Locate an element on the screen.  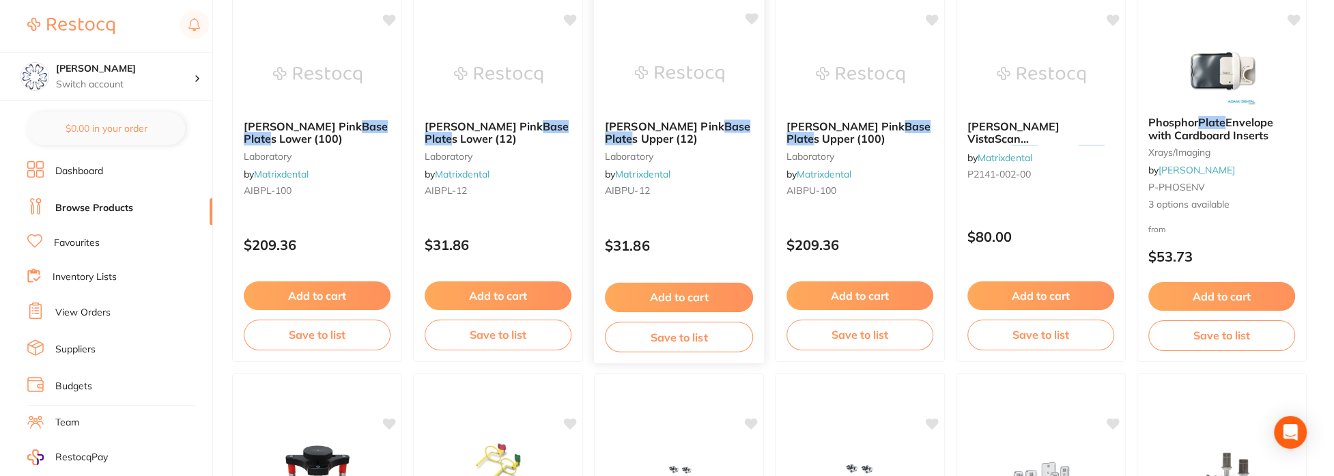
span: AIBPU-12 is located at coordinates (627, 190).